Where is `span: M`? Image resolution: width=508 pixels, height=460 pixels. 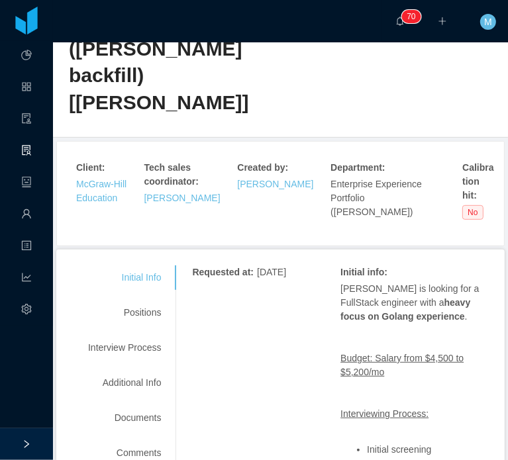 span: M is located at coordinates (488, 22).